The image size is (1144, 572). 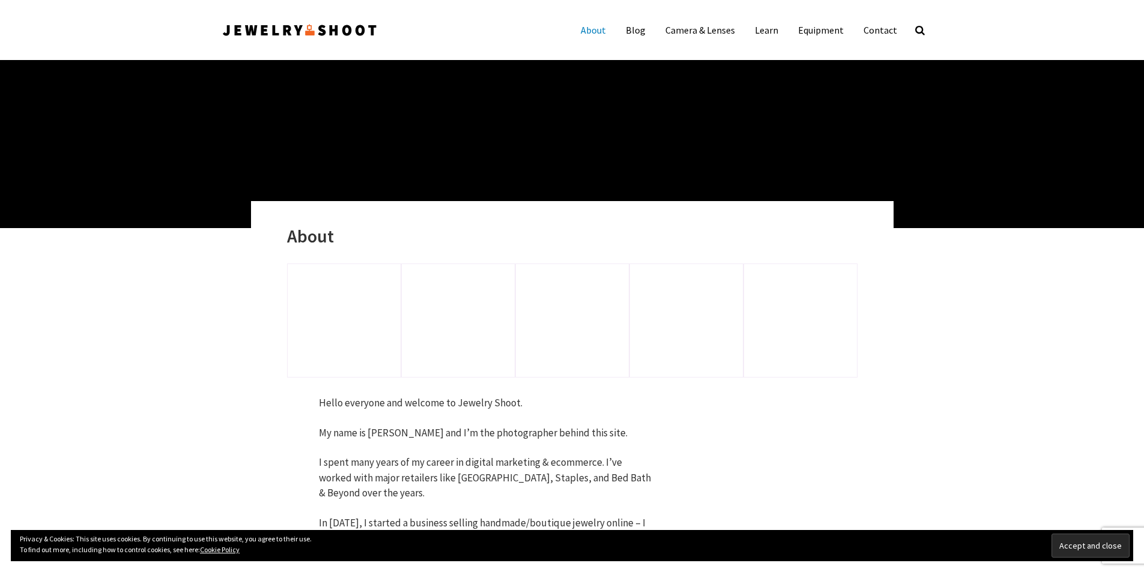 What do you see at coordinates (700, 30) in the screenshot?
I see `a: Camera & Lenses` at bounding box center [700, 30].